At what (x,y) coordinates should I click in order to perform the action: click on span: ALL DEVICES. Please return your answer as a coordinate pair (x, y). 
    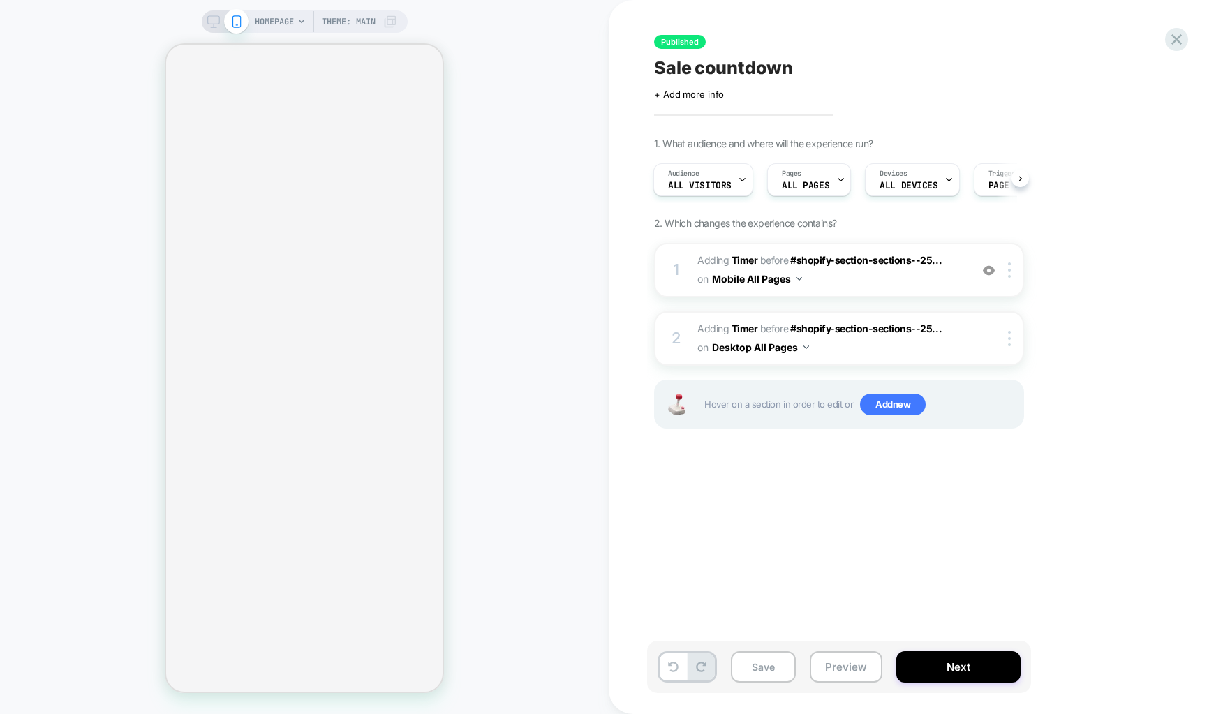
    Looking at the image, I should click on (908, 186).